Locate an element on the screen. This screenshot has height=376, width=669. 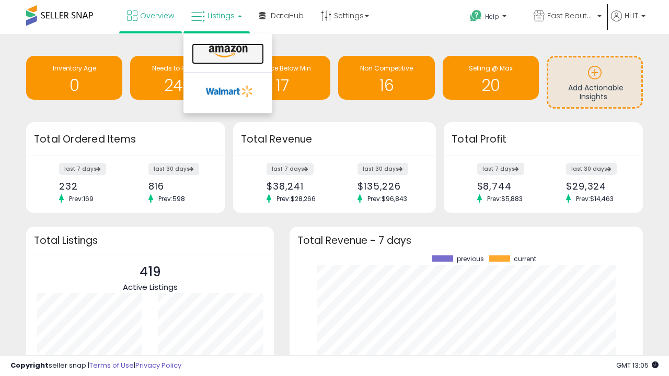
h3: Total Revenue - 7 days is located at coordinates (466, 240).